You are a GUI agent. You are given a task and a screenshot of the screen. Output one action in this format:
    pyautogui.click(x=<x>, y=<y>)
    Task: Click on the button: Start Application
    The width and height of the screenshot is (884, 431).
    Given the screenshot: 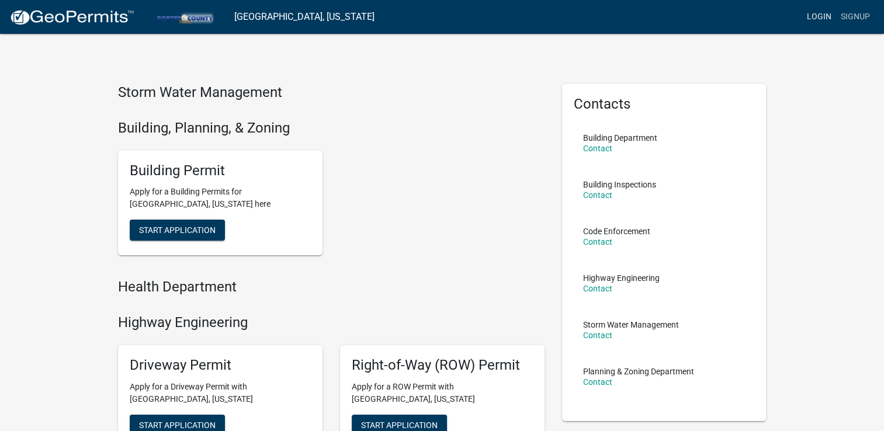 What is the action you would take?
    pyautogui.click(x=177, y=230)
    